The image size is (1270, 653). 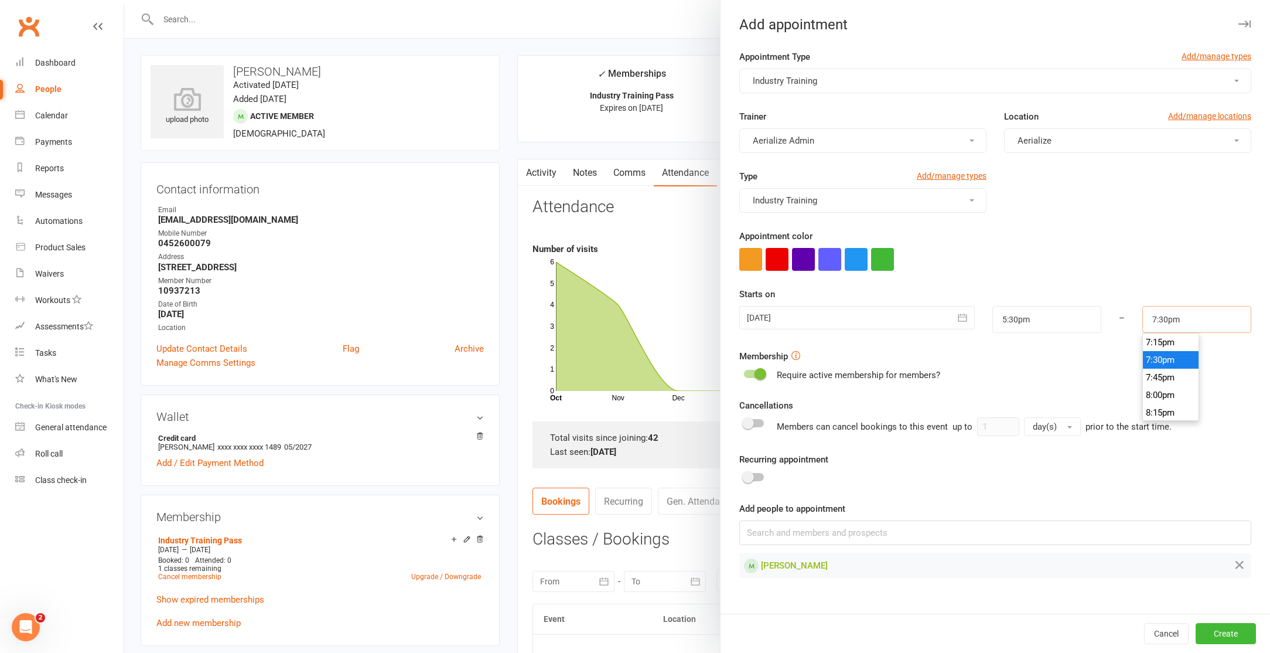 What do you see at coordinates (1052, 426) in the screenshot?
I see `button: day(s)` at bounding box center [1052, 426].